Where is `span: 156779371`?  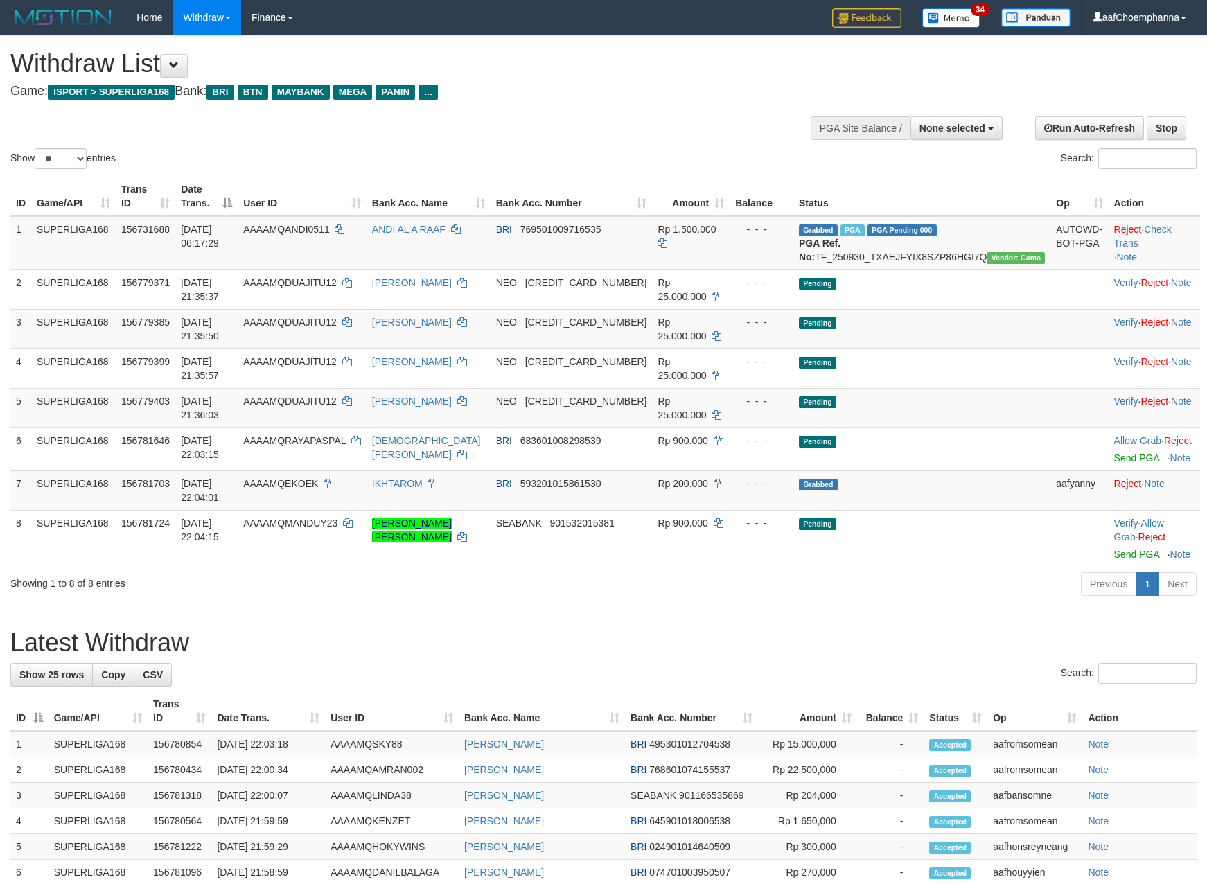
span: 156779371 is located at coordinates (146, 283).